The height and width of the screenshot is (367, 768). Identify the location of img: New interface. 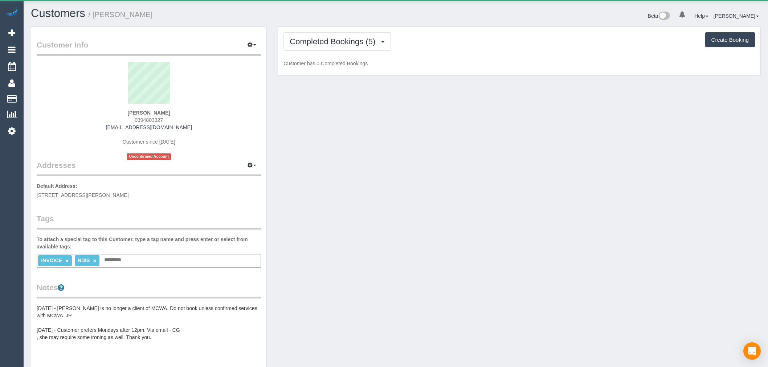
(664, 16).